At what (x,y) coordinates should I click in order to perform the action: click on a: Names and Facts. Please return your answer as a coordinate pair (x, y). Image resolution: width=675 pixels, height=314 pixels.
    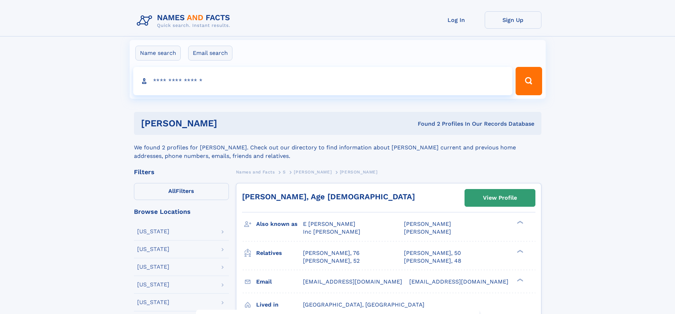
    Looking at the image, I should click on (255, 172).